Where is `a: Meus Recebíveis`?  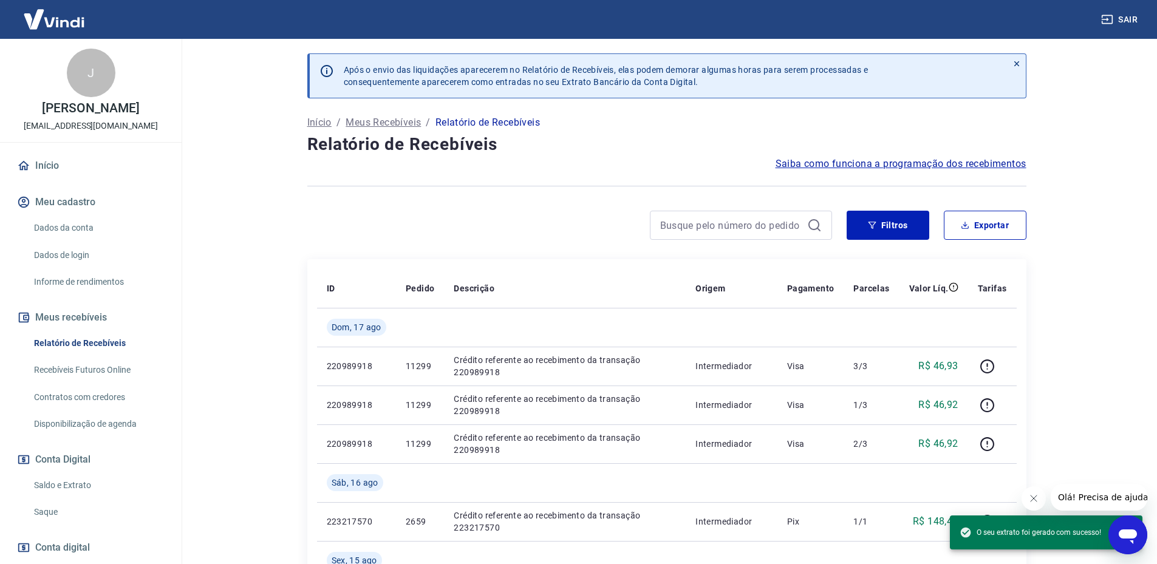 a: Meus Recebíveis is located at coordinates (383, 123).